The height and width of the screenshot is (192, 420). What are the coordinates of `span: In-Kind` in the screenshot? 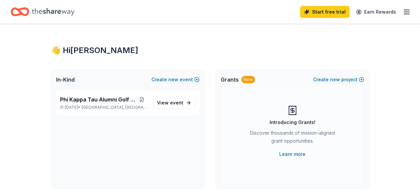 It's located at (65, 80).